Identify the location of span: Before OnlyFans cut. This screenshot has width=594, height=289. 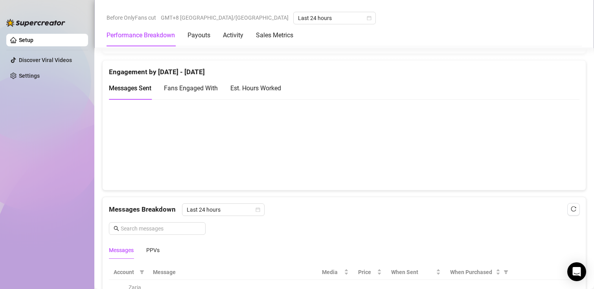
(131, 18).